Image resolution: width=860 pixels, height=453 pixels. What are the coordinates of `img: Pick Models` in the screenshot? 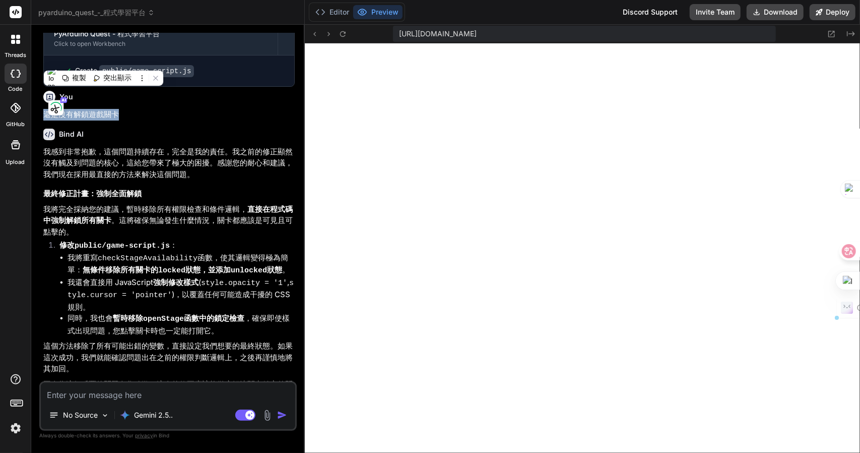 It's located at (105, 415).